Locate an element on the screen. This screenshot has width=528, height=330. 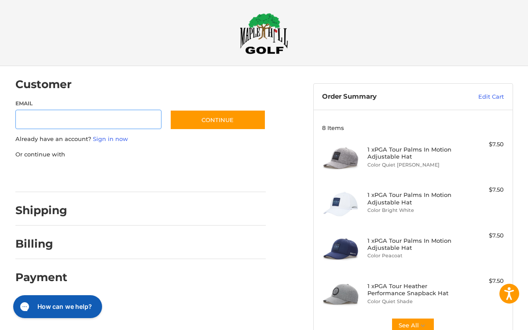
a: Edit Cart is located at coordinates (475, 97).